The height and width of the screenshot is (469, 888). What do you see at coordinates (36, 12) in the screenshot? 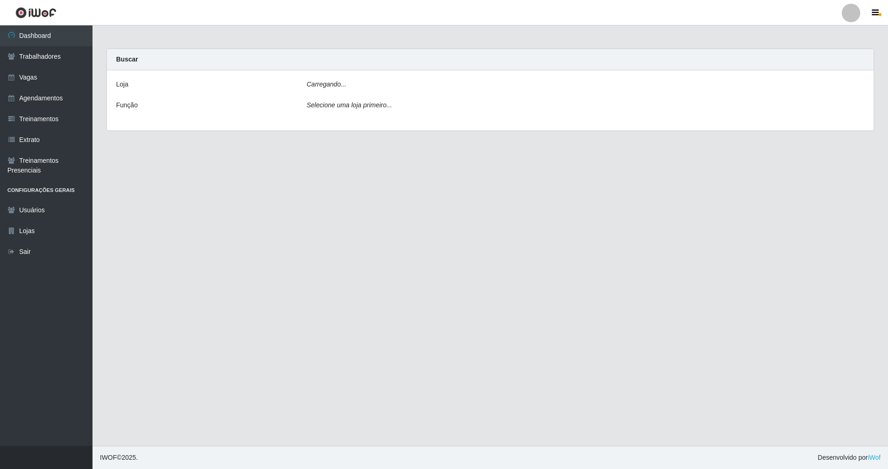
I see `img: CoreUI Logo` at bounding box center [36, 12].